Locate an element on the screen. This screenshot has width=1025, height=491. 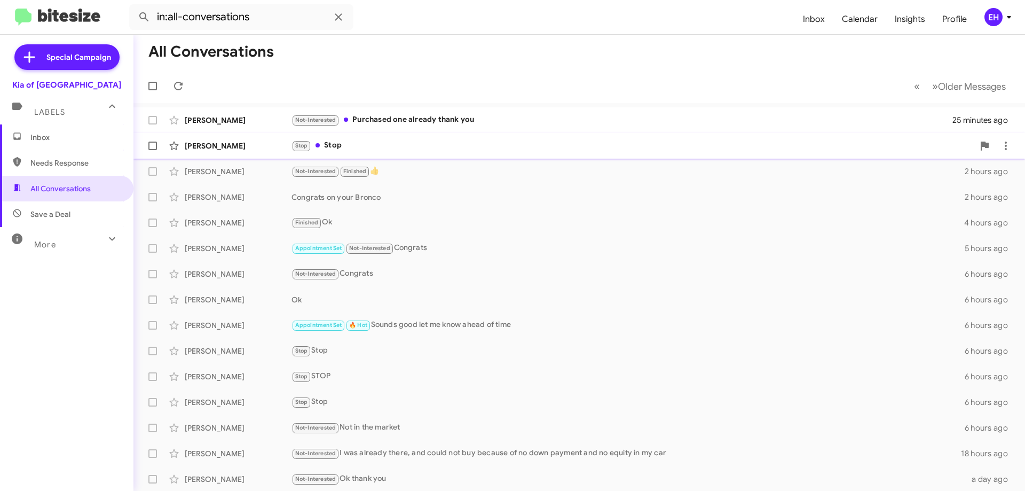
div: 18 hours ago is located at coordinates (989, 453).